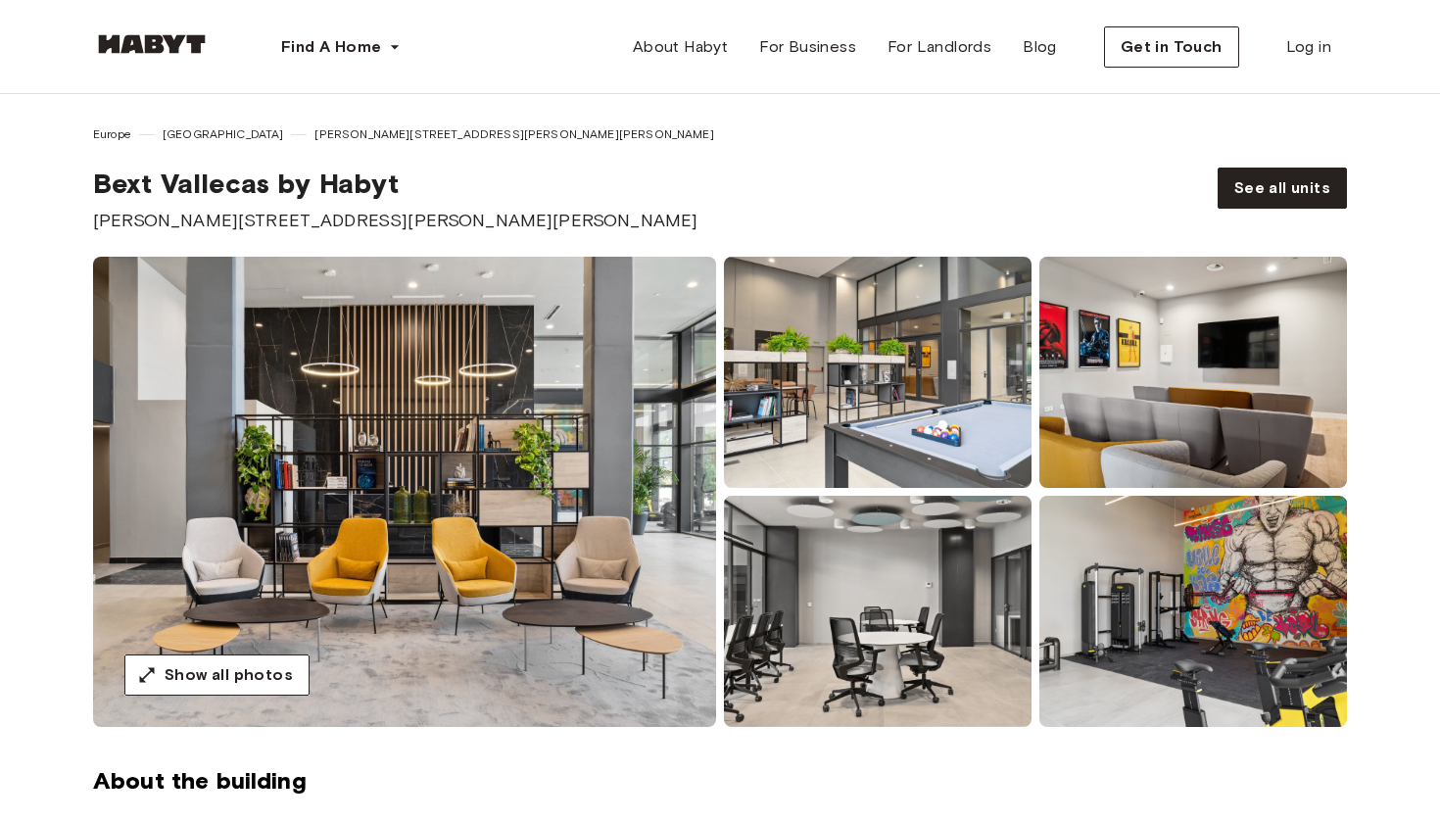 This screenshot has width=1440, height=823. What do you see at coordinates (807, 47) in the screenshot?
I see `span: For Business` at bounding box center [807, 47].